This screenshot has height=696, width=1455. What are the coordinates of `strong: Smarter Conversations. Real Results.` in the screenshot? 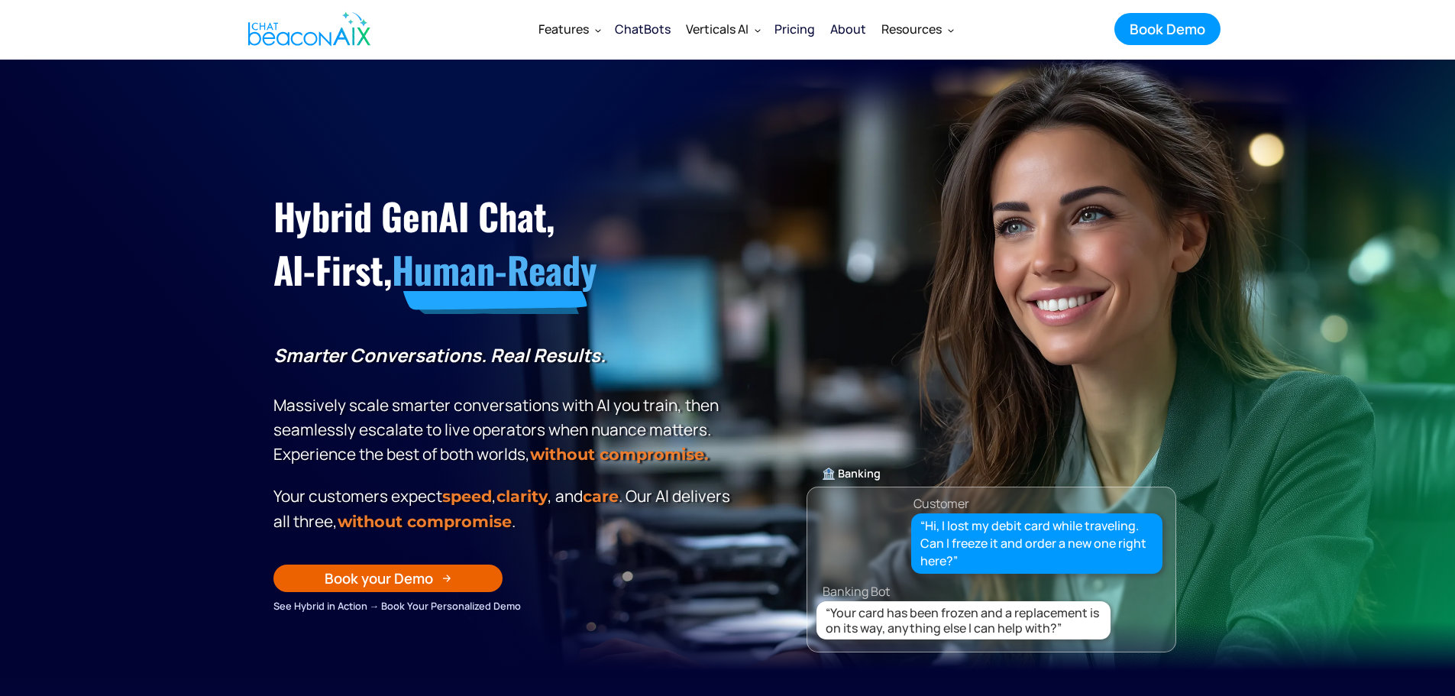 It's located at (439, 354).